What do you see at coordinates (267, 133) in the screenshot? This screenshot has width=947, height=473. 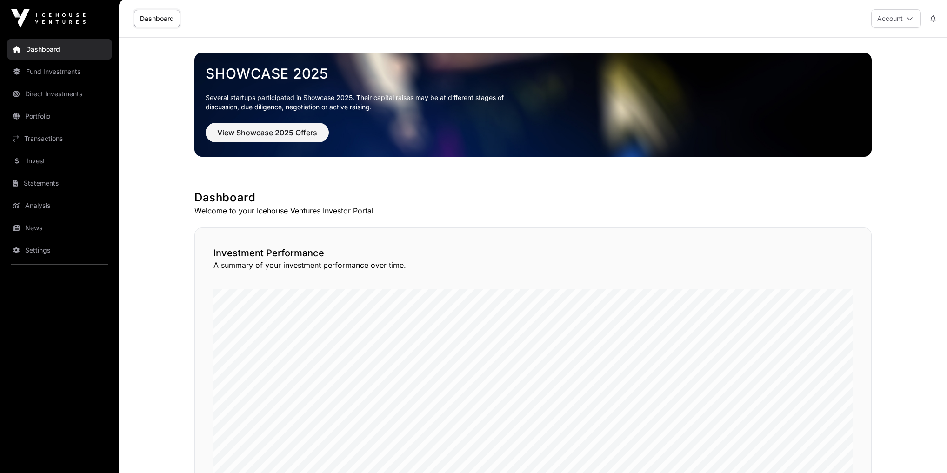 I see `span: View Showcase 2025 Offers` at bounding box center [267, 133].